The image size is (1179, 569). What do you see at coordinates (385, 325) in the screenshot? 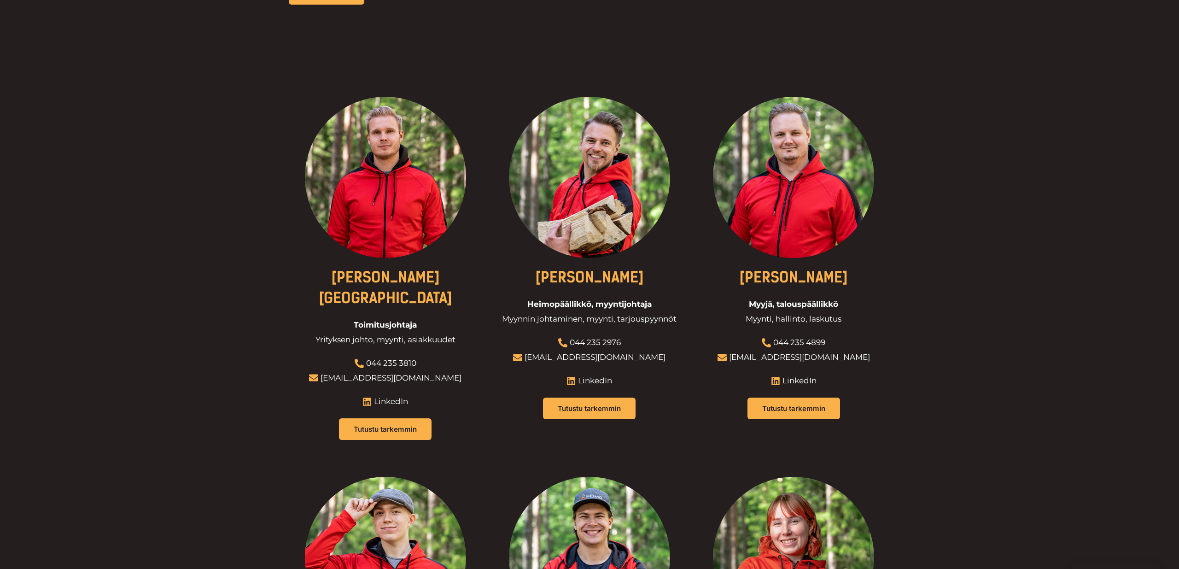
I see `span: Toimitusjohtaja` at bounding box center [385, 325].